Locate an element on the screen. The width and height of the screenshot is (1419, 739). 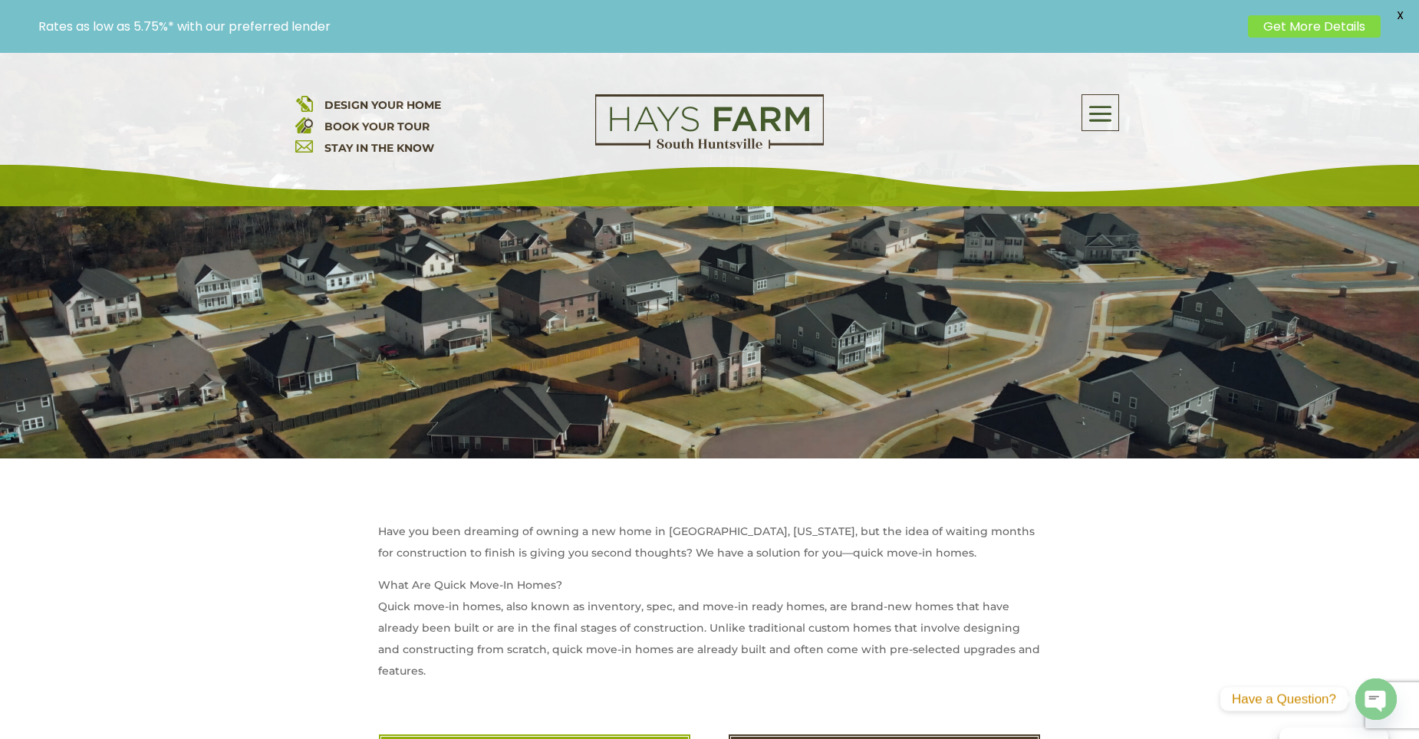
a: hays farm homes huntsville development is located at coordinates (709, 146).